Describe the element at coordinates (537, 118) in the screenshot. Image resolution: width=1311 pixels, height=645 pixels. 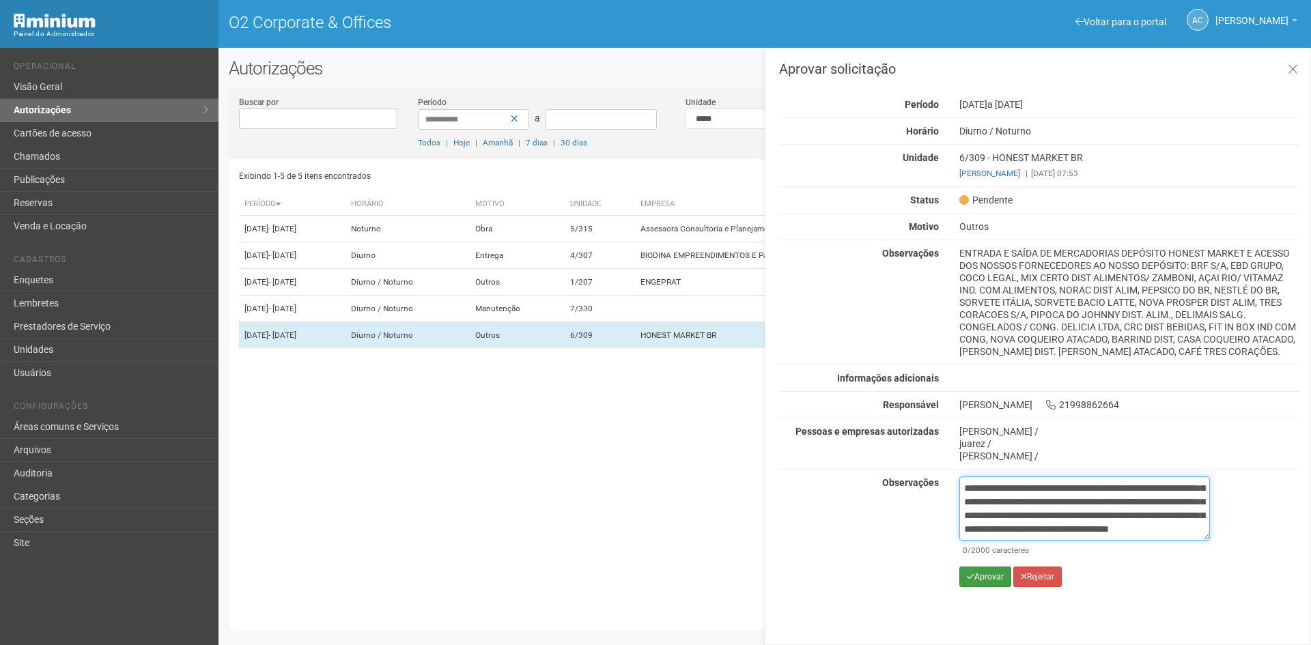
I see `span: a` at that location.